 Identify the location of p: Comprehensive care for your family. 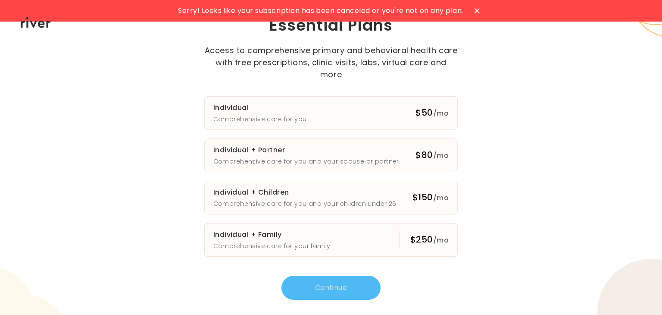
(272, 246).